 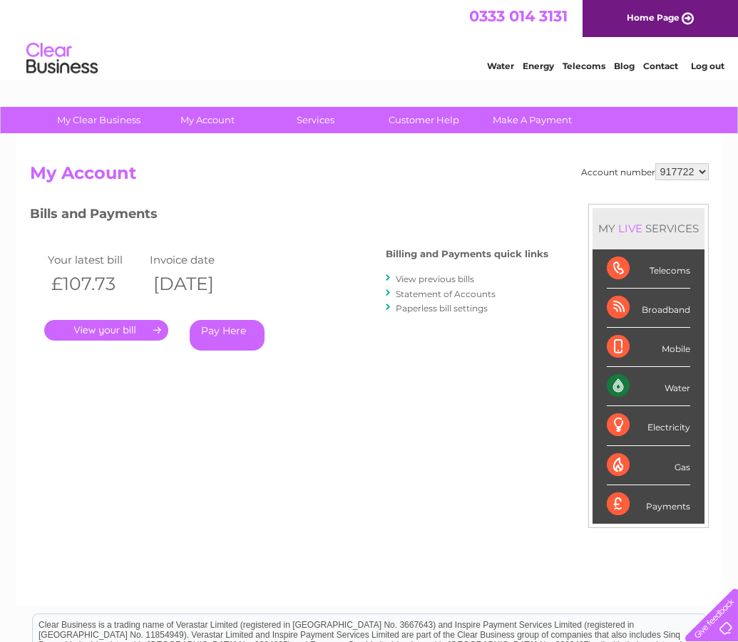 I want to click on div: LIVE, so click(x=630, y=228).